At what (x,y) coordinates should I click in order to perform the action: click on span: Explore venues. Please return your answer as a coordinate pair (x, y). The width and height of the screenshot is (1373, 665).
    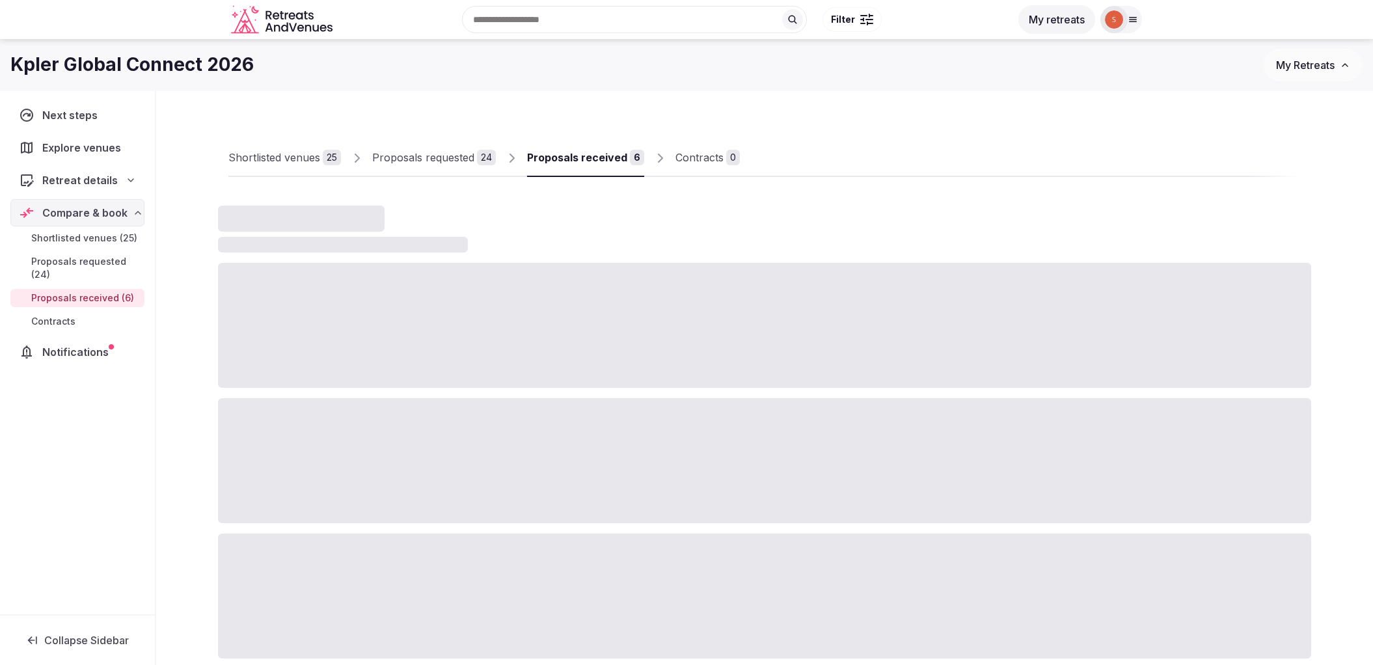
    Looking at the image, I should click on (84, 148).